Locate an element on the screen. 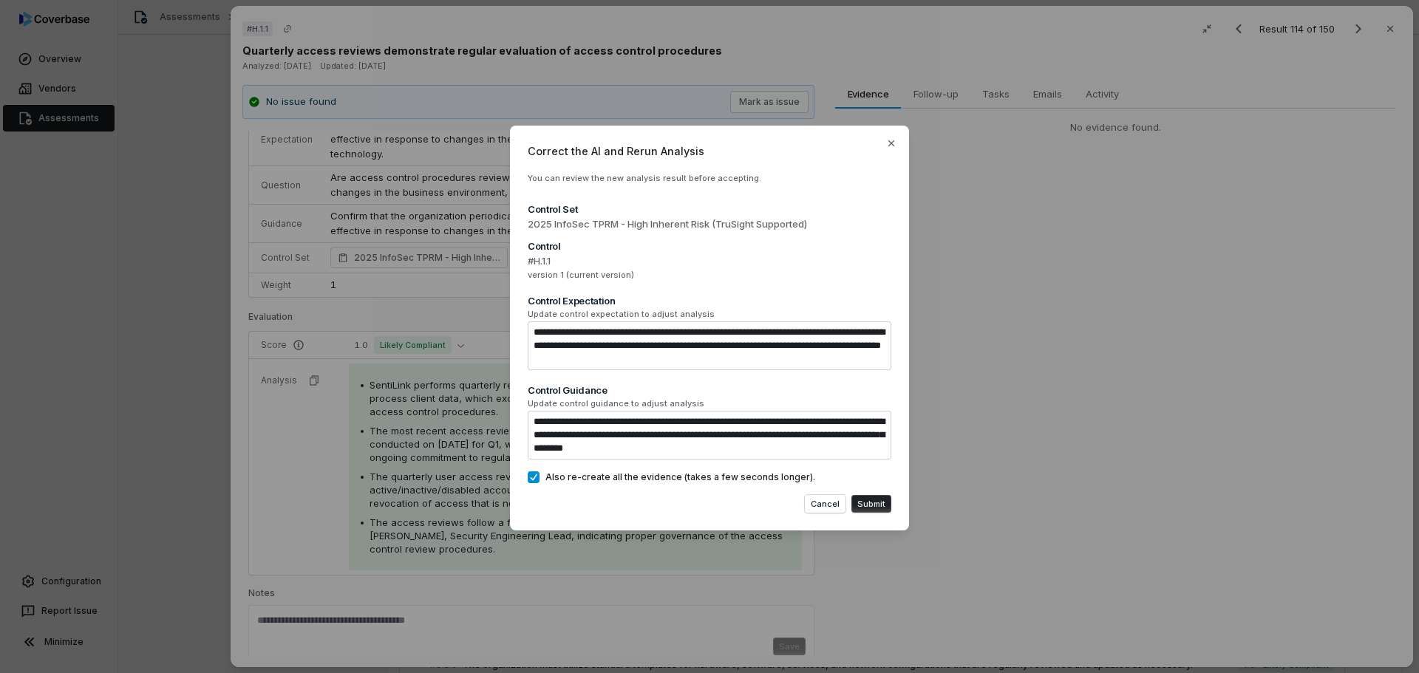  div: Control Guidance is located at coordinates (710, 390).